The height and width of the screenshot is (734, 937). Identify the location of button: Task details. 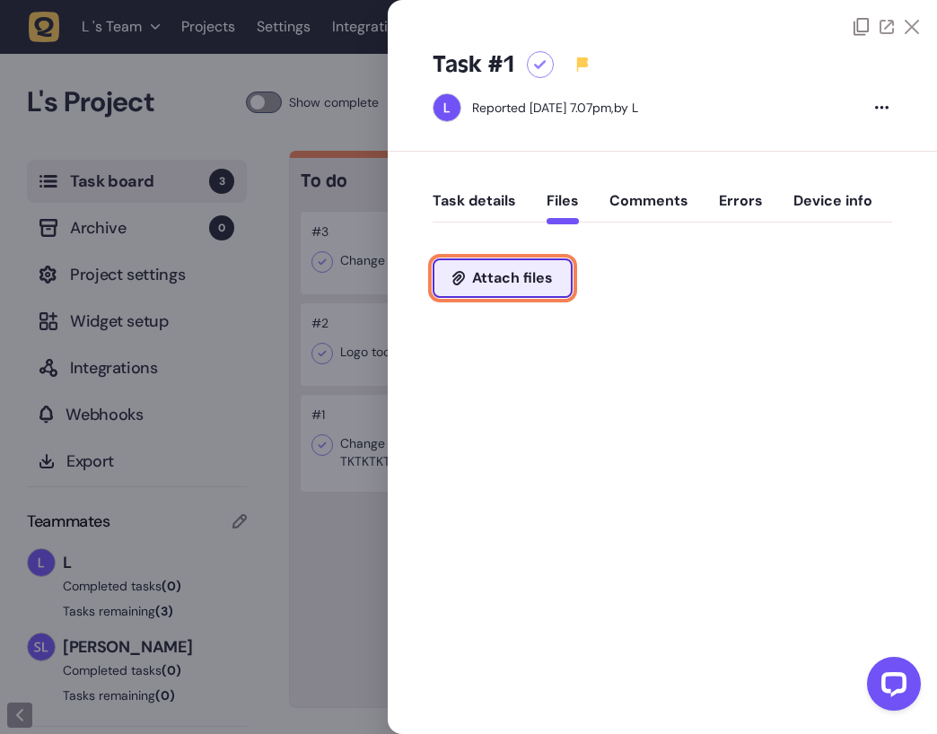
(474, 208).